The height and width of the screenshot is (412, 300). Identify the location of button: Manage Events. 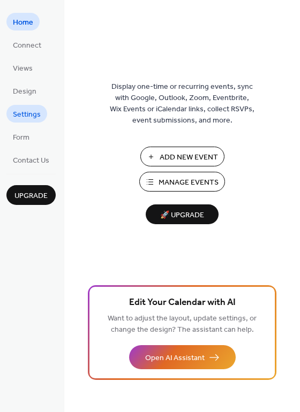
(182, 181).